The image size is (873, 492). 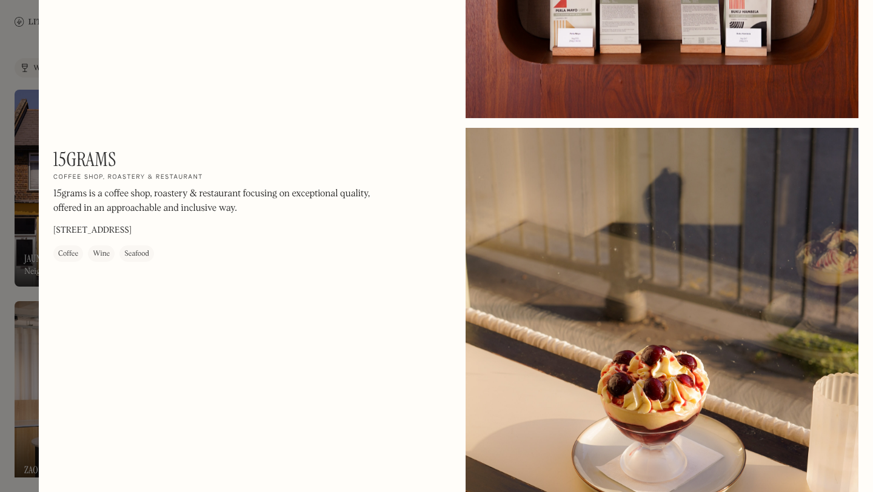 I want to click on h1: 15grams, so click(x=85, y=159).